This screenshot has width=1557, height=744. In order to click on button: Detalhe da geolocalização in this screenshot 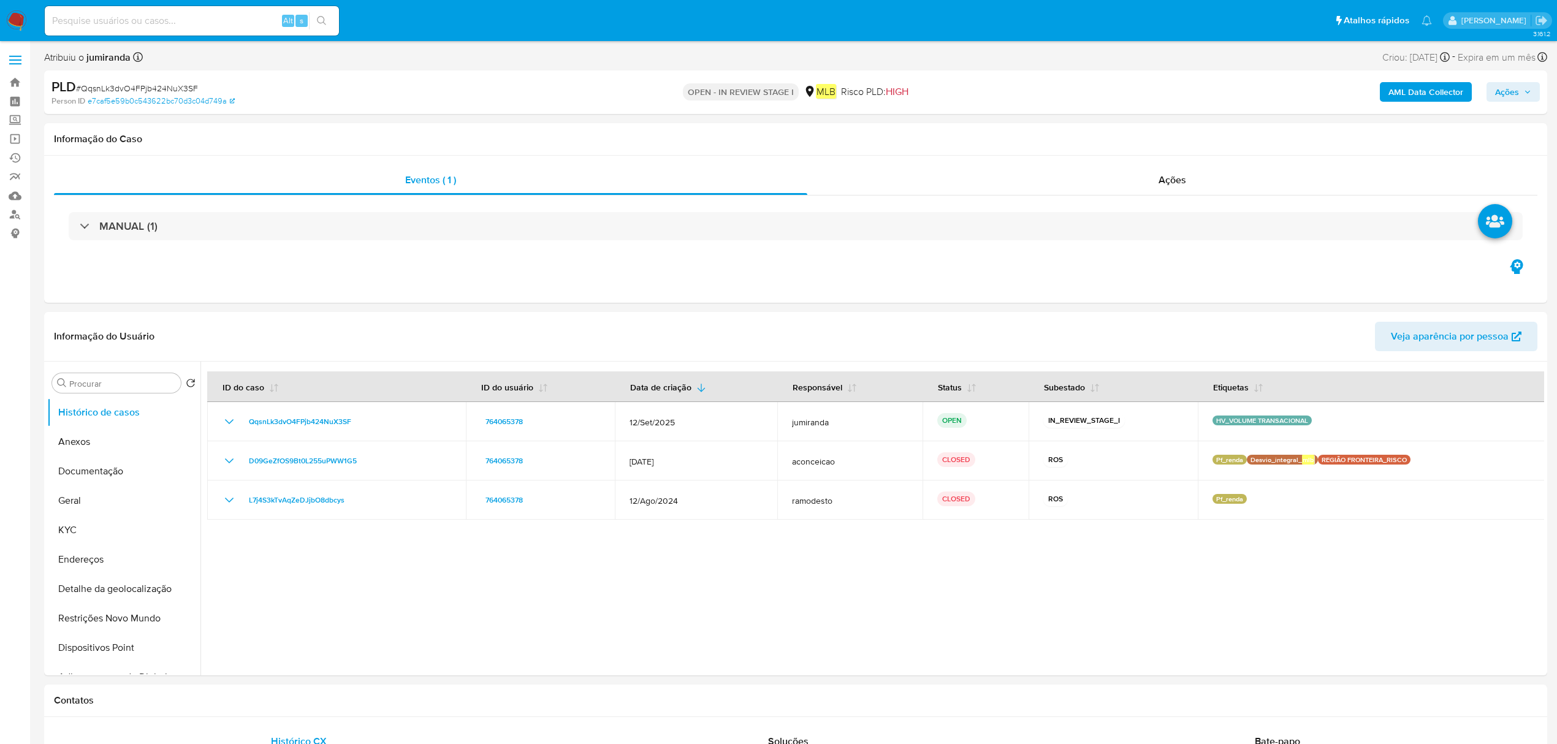, I will do `click(124, 589)`.